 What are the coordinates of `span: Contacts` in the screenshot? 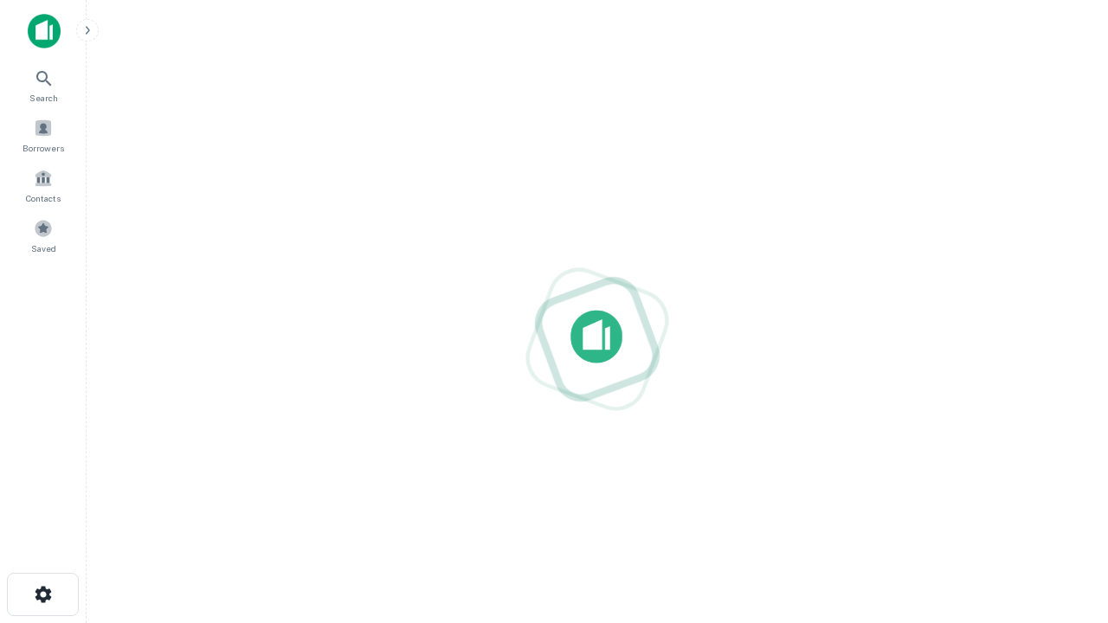 It's located at (43, 198).